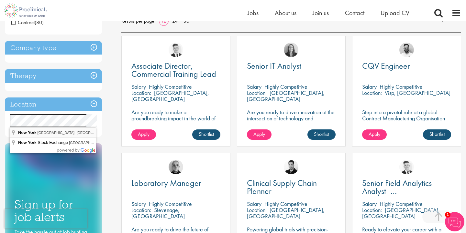 Image resolution: width=466 pixels, height=233 pixels. What do you see at coordinates (176, 183) in the screenshot?
I see `a: Laboratory Manager` at bounding box center [176, 183].